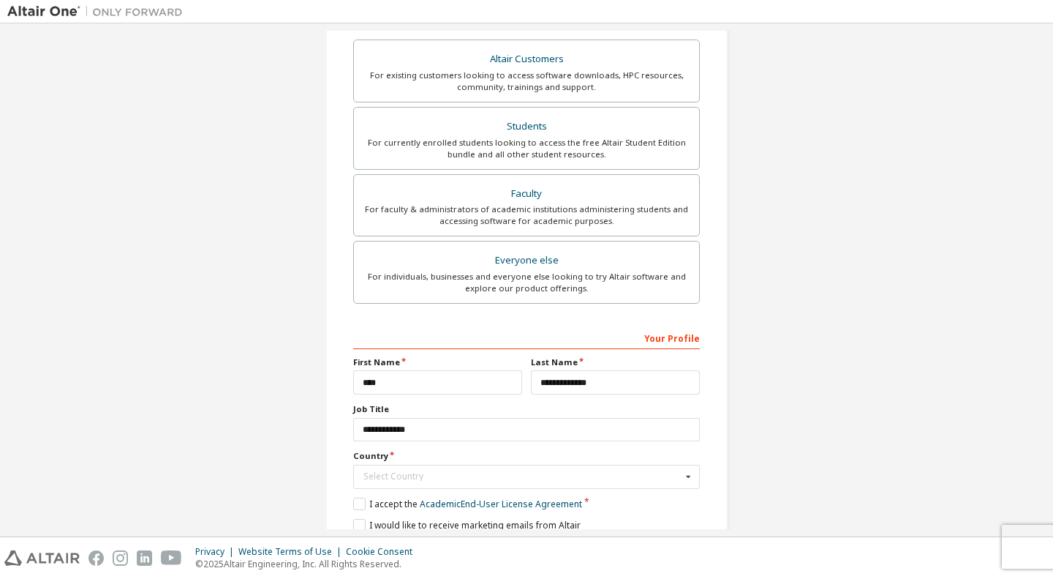  Describe the element at coordinates (527, 194) in the screenshot. I see `div: Faculty` at that location.